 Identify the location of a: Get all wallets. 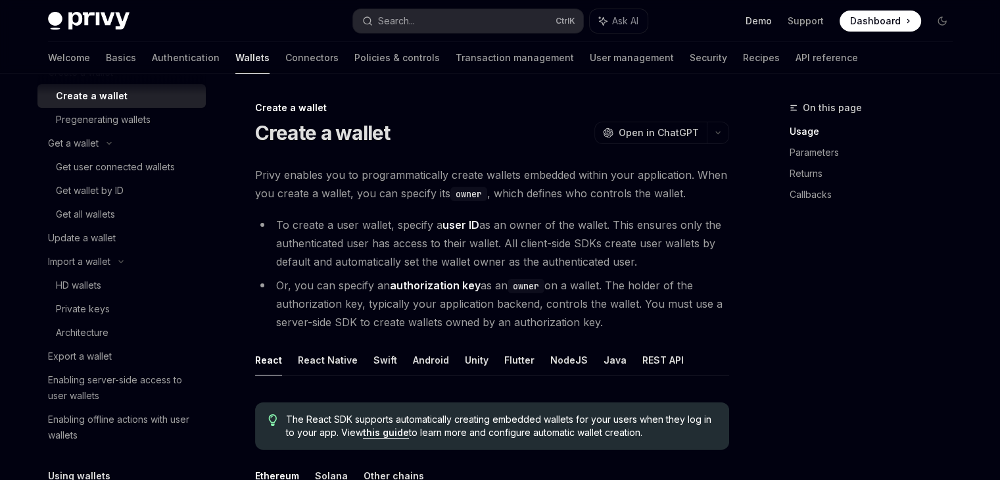
(122, 214).